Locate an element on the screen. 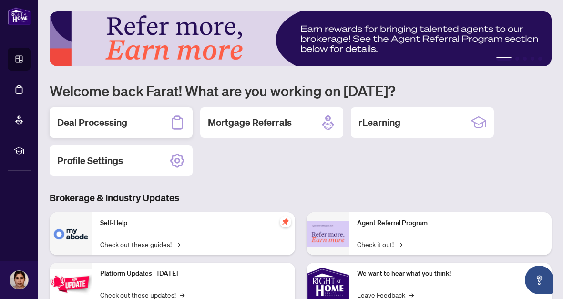  h2: Mortgage Referrals is located at coordinates (250, 122).